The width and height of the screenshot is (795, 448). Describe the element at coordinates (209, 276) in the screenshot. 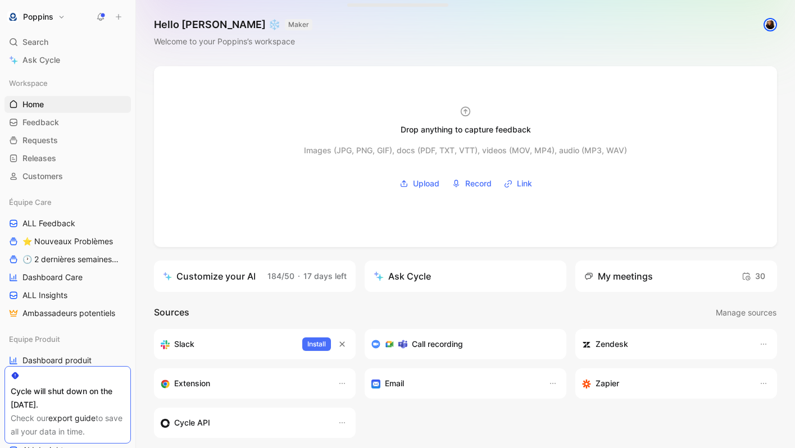

I see `div: Customize your AI` at that location.